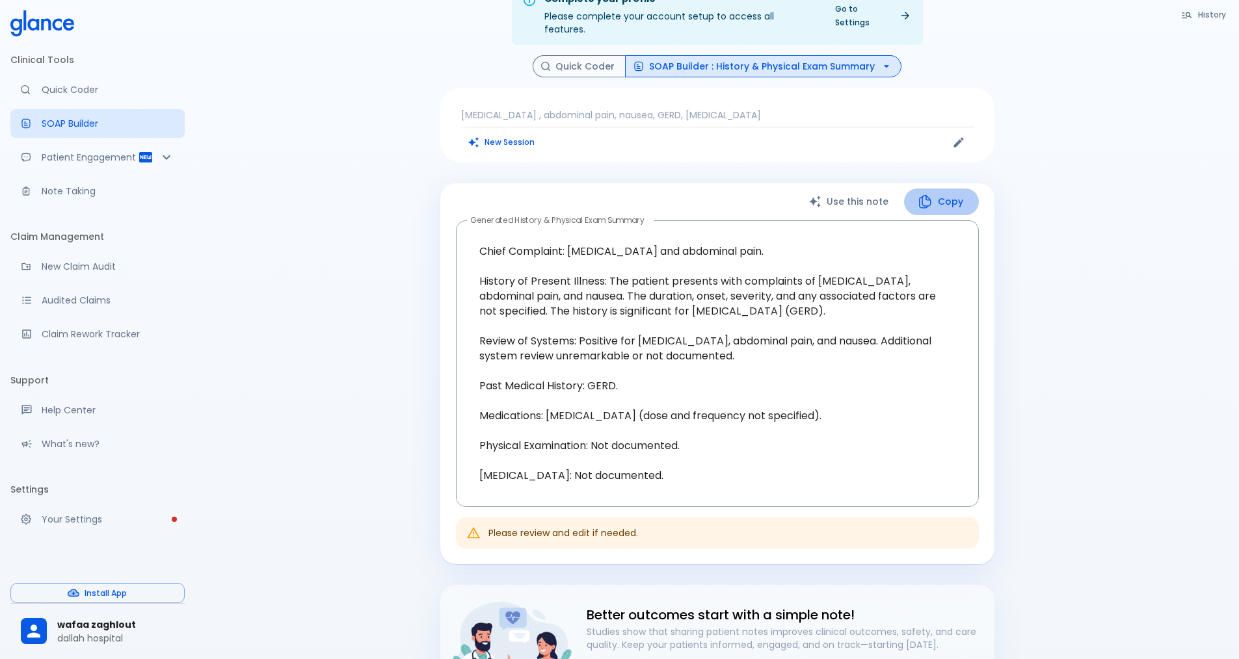 The image size is (1239, 659). What do you see at coordinates (98, 90) in the screenshot?
I see `a: Moramiz: Find ICD10AM codes instantly` at bounding box center [98, 90].